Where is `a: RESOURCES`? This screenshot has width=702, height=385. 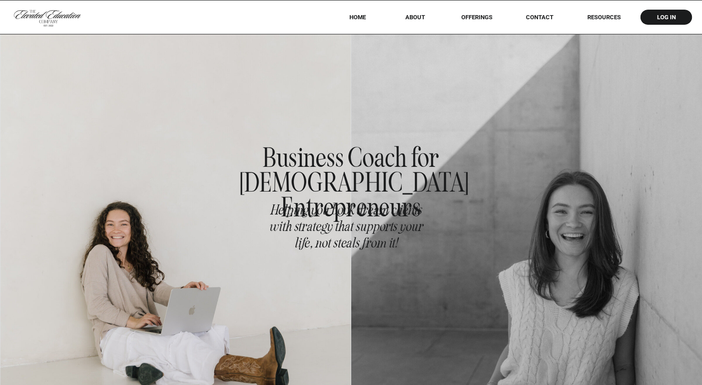 a: RESOURCES is located at coordinates (604, 17).